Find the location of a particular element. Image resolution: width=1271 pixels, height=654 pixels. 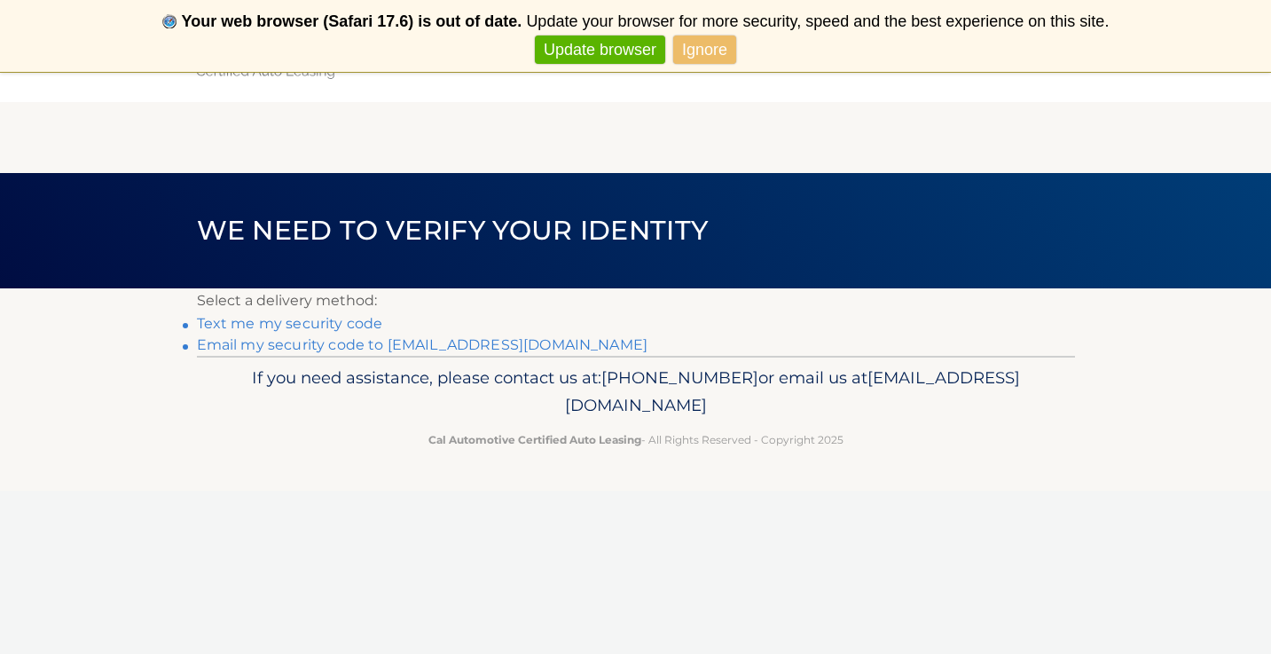

p: Select a delivery method: is located at coordinates (636, 301).